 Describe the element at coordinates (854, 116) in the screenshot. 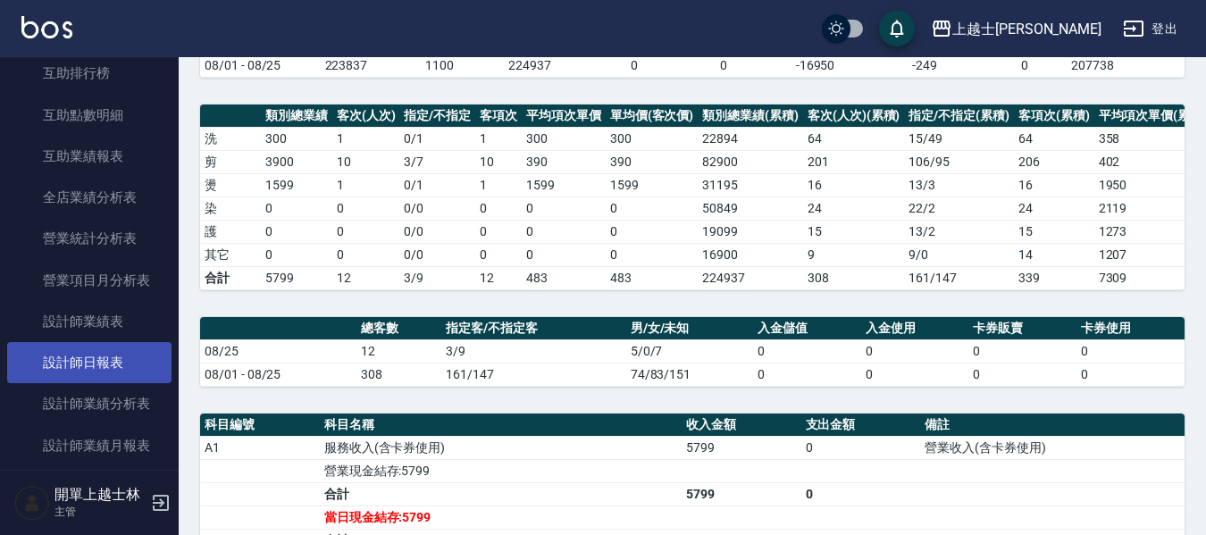

I see `th: 客次(人次)(累積)` at that location.